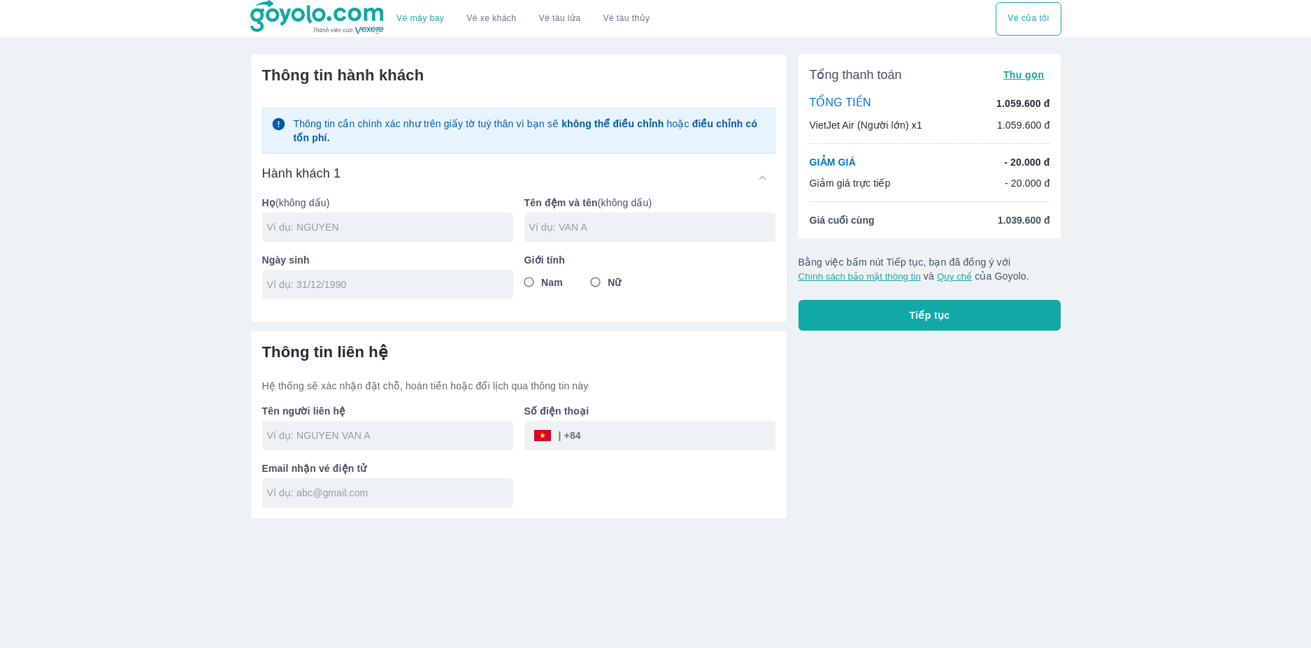 This screenshot has width=1311, height=648. What do you see at coordinates (930, 269) in the screenshot?
I see `p: Bằng việc bấm nút Tiếp tục, bạn đã đồng ý với và của Goyolo.` at bounding box center [930, 269].